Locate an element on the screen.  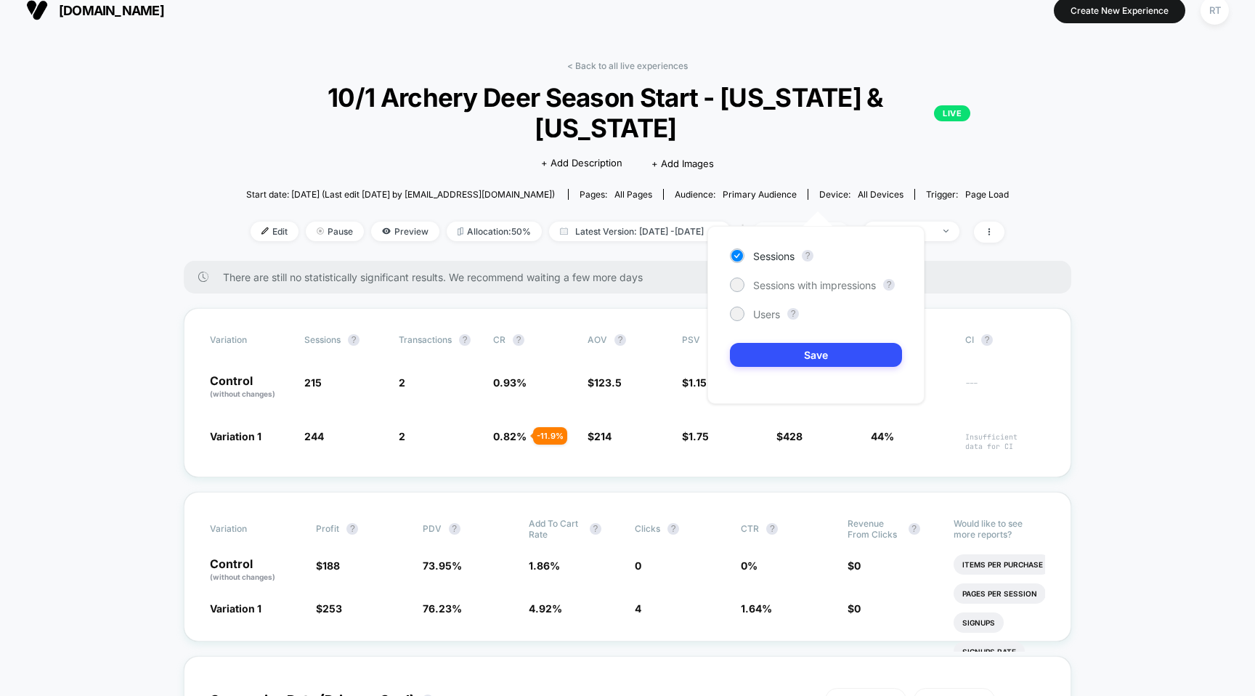
span: Insufficient data for CI is located at coordinates (1005, 441).